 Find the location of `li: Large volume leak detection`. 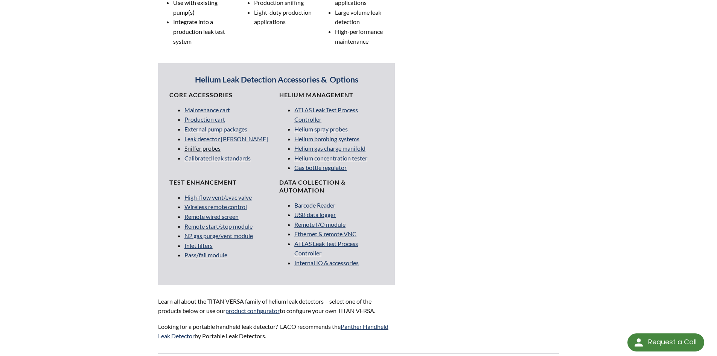

li: Large volume leak detection is located at coordinates (365, 17).